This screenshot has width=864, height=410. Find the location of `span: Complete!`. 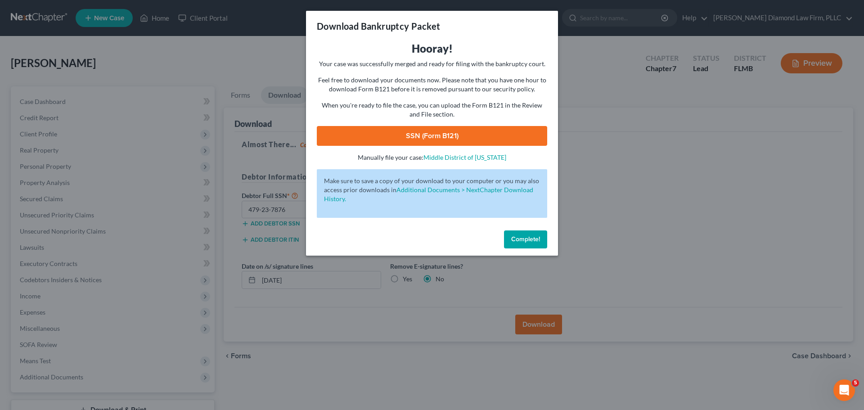

span: Complete! is located at coordinates (526, 239).